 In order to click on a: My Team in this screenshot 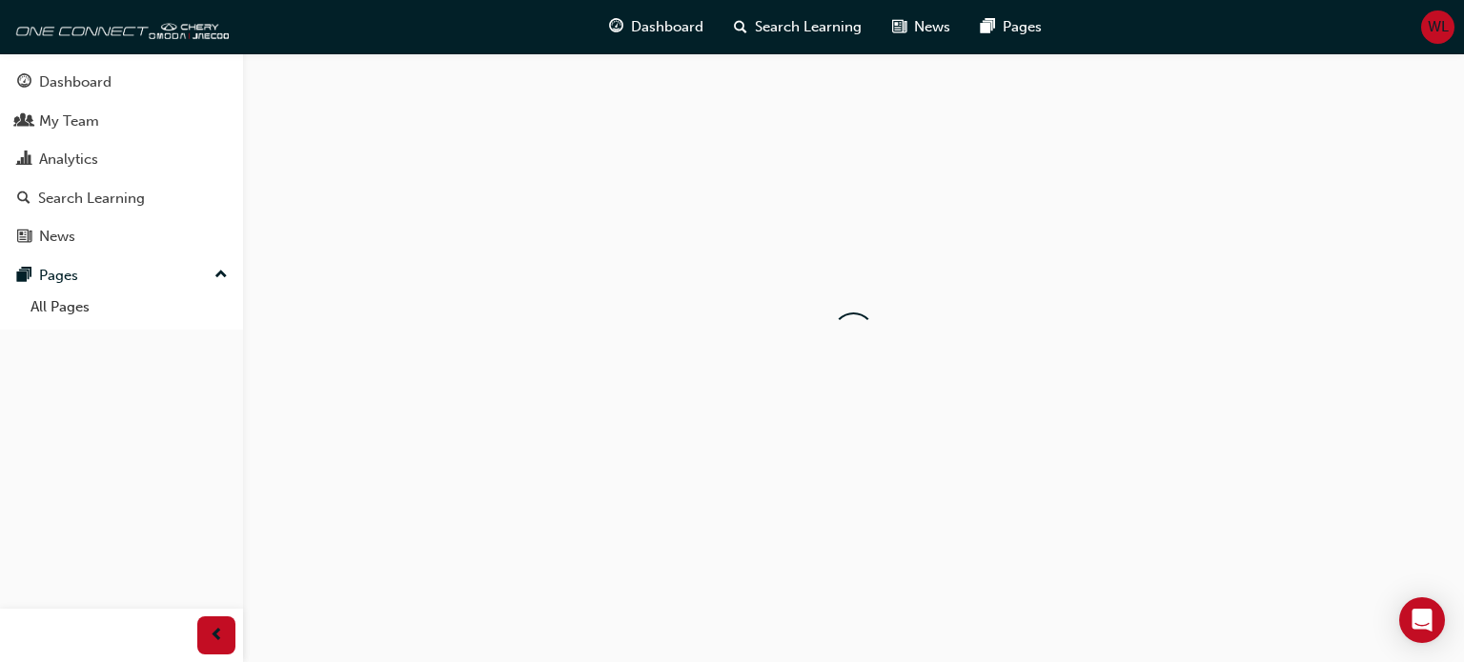, I will do `click(121, 121)`.